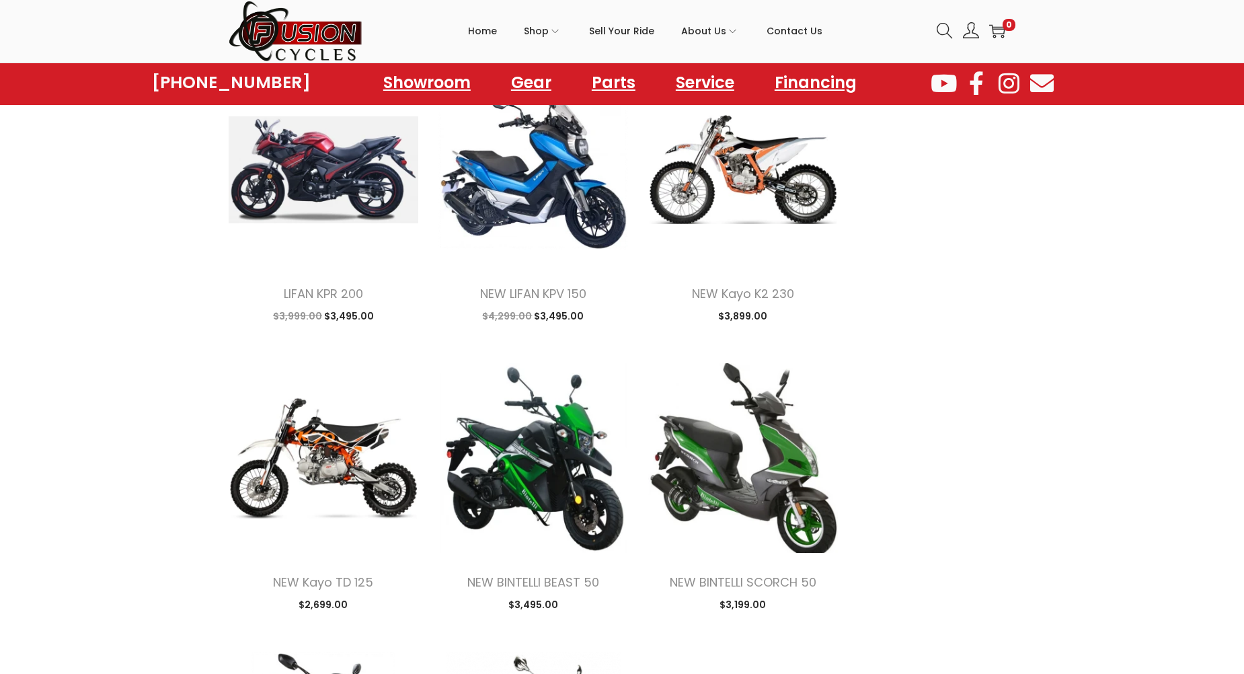  I want to click on a: Service, so click(705, 83).